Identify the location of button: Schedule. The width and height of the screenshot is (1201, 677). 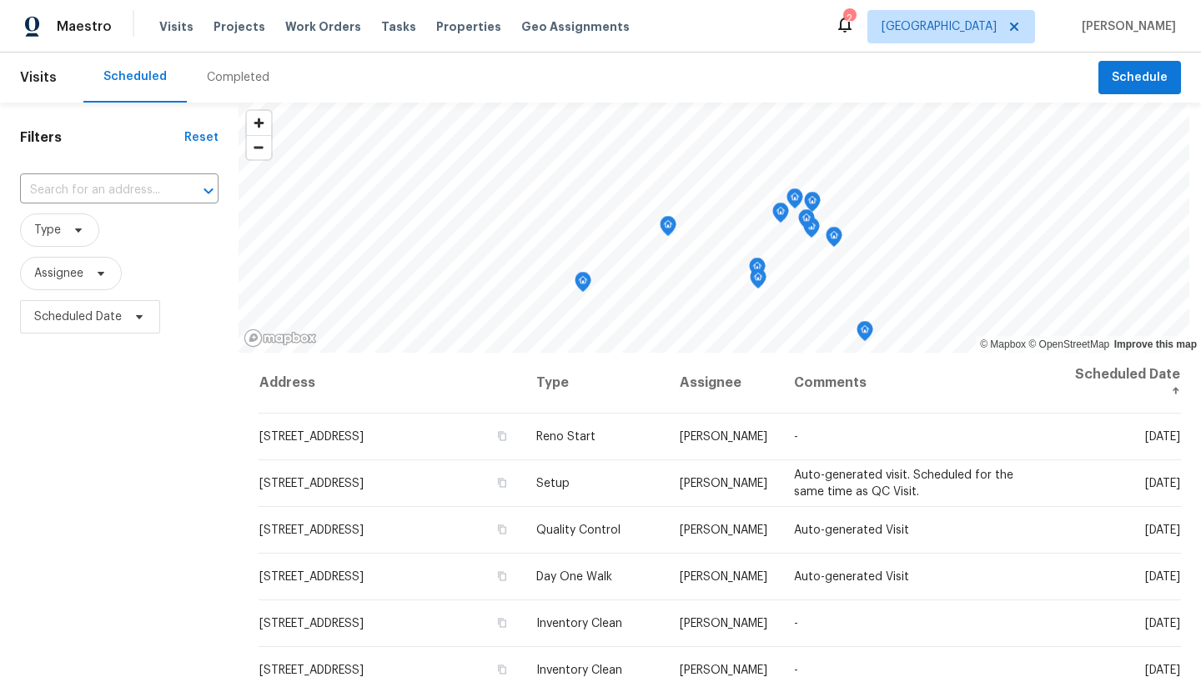
(1139, 78).